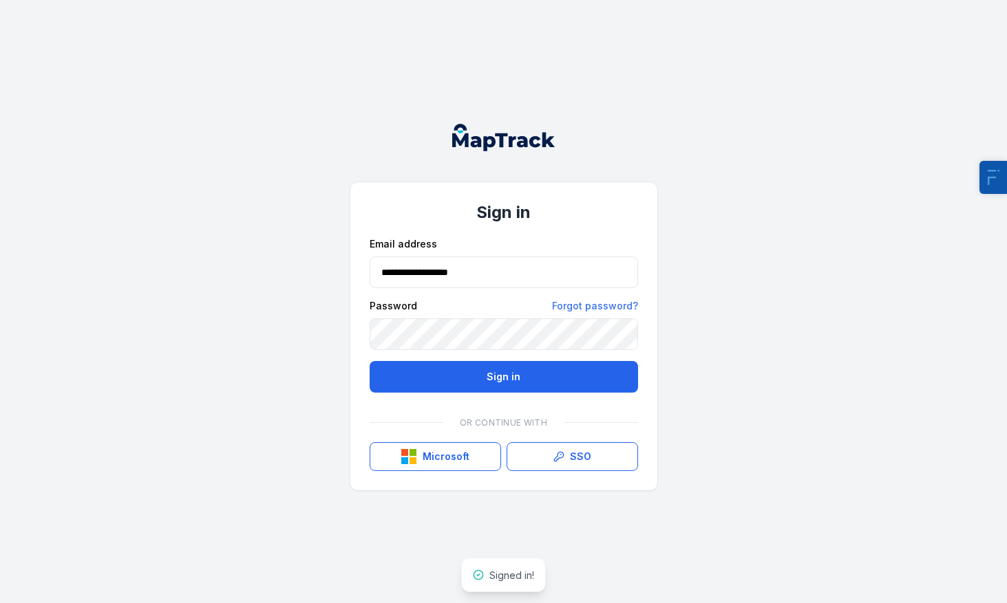  Describe the element at coordinates (435, 457) in the screenshot. I see `button: Microsoft` at that location.